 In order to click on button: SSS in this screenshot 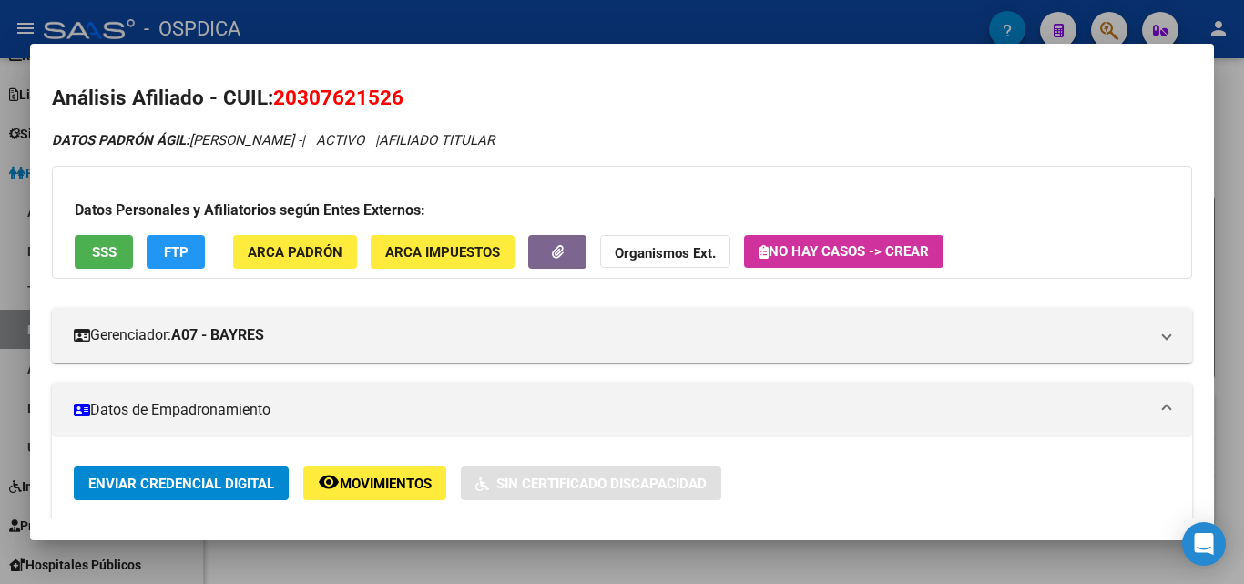, I will do `click(104, 251)`.